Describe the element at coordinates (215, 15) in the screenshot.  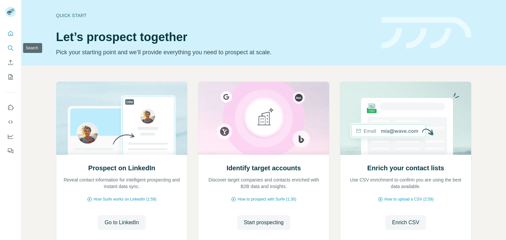
I see `div: Quick start` at that location.